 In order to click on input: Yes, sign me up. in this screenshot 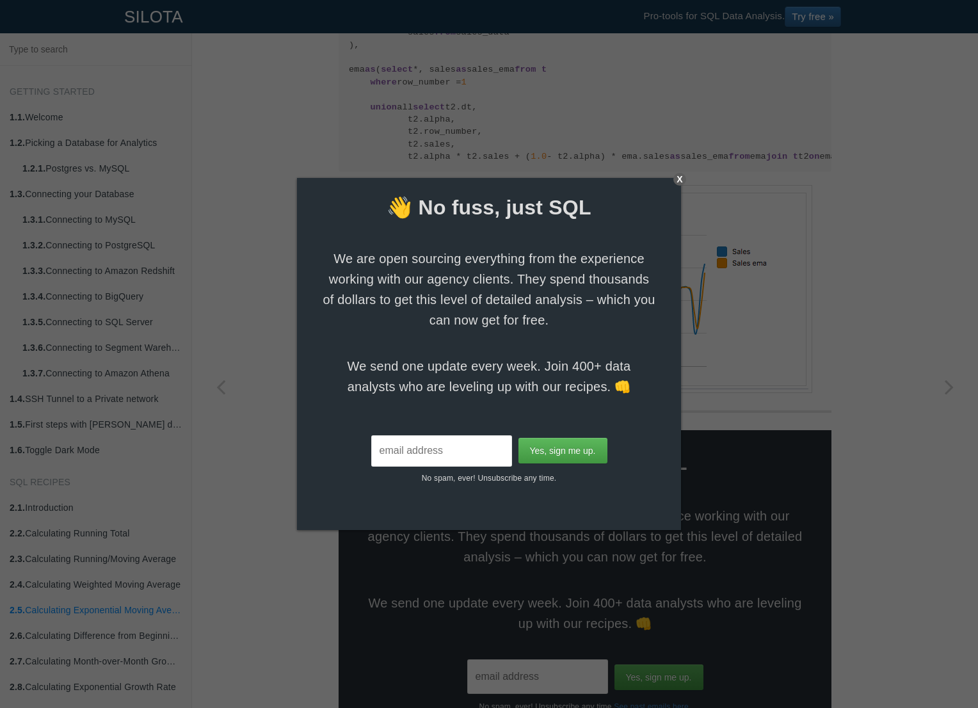, I will do `click(563, 451)`.